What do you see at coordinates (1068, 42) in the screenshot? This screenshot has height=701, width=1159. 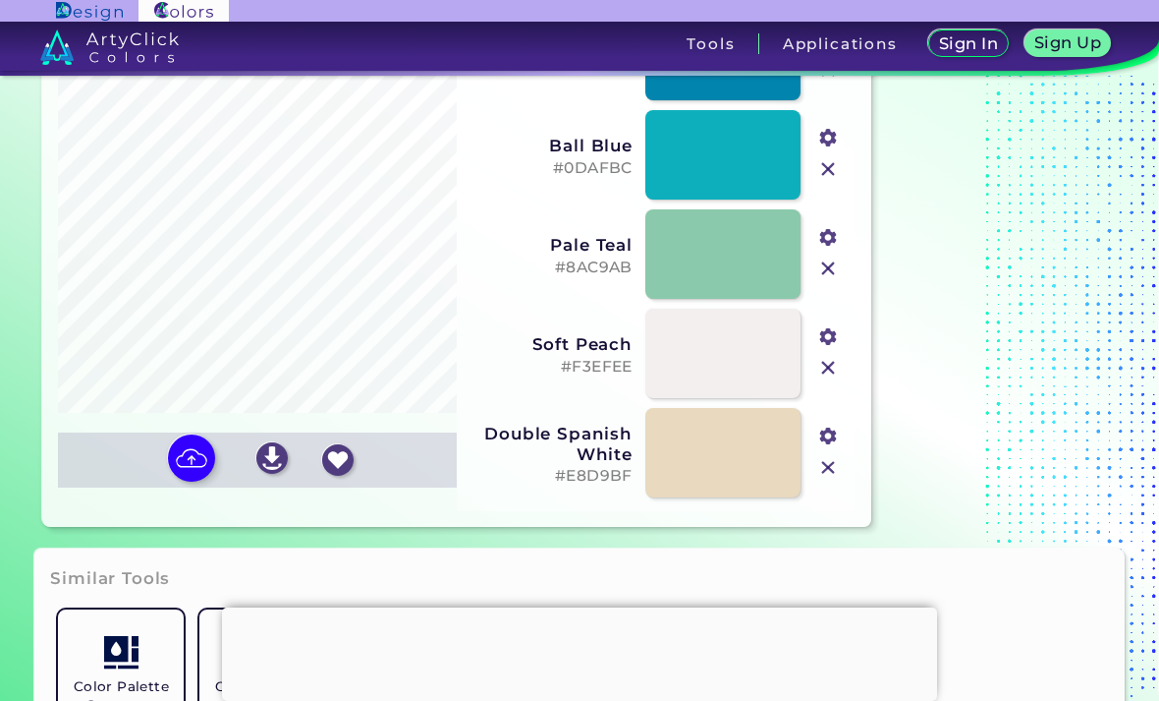 I see `h5: Sign Up` at bounding box center [1068, 42].